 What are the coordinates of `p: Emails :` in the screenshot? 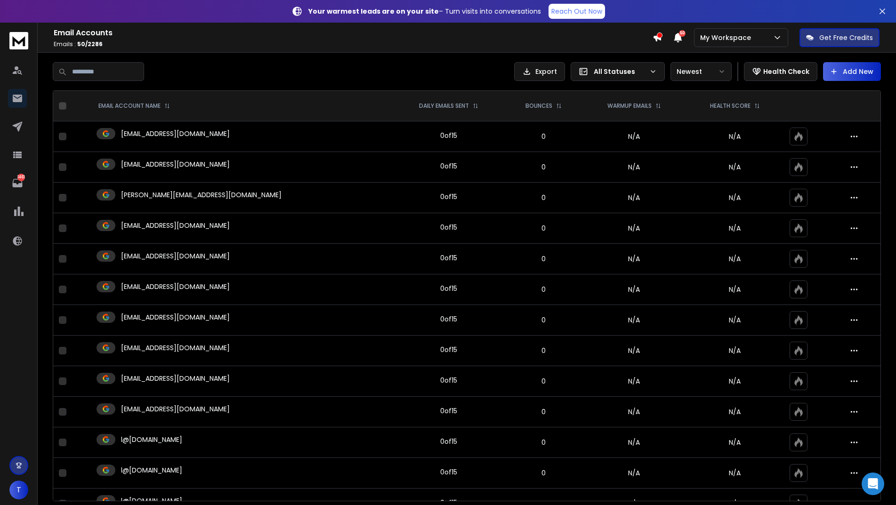 It's located at (353, 44).